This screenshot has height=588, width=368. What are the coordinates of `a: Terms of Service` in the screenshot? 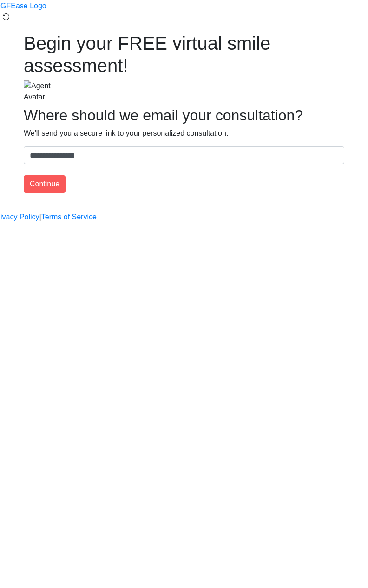 It's located at (69, 217).